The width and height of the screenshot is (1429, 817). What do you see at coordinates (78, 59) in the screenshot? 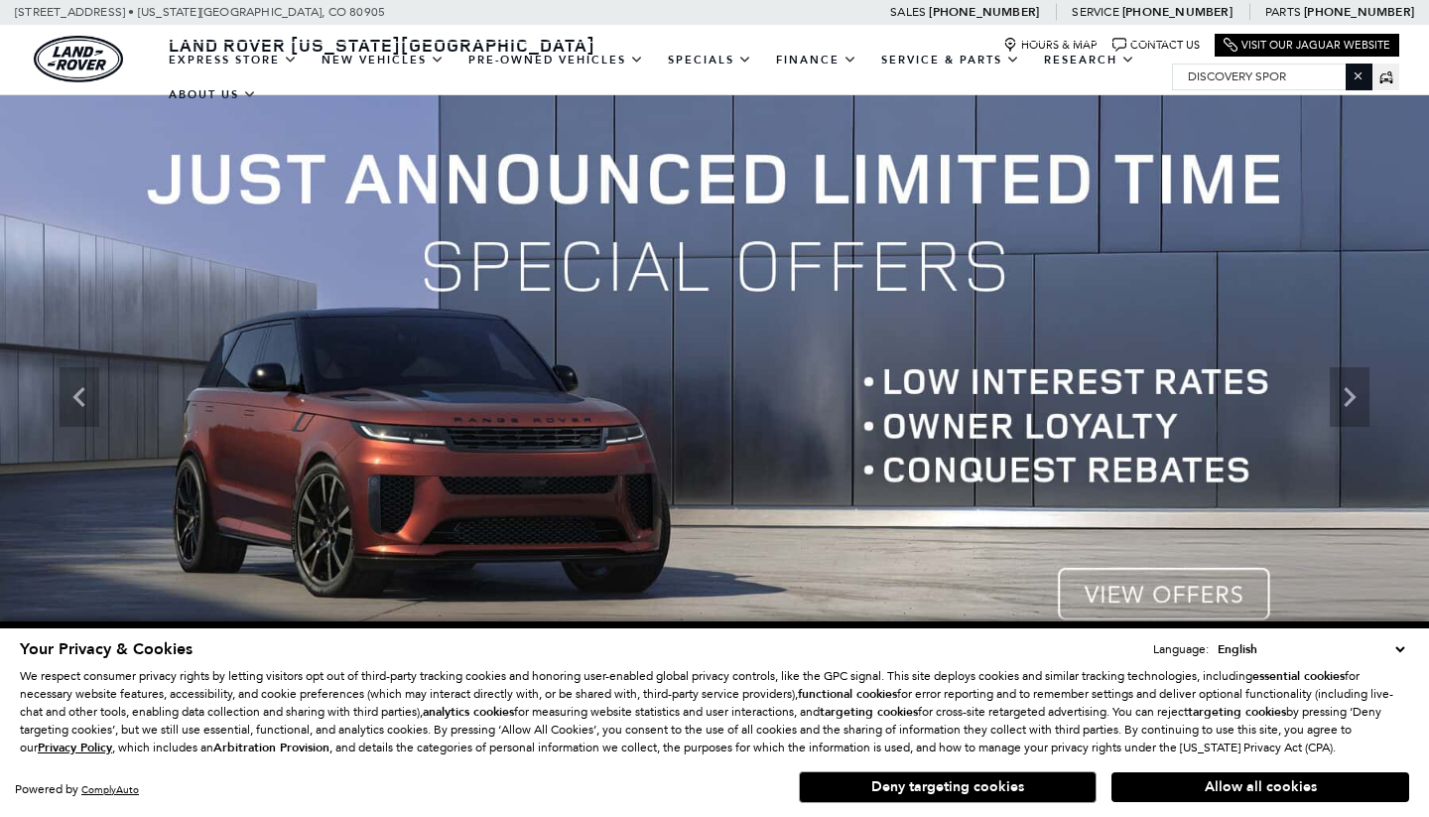
I see `img: Land Rover` at bounding box center [78, 59].